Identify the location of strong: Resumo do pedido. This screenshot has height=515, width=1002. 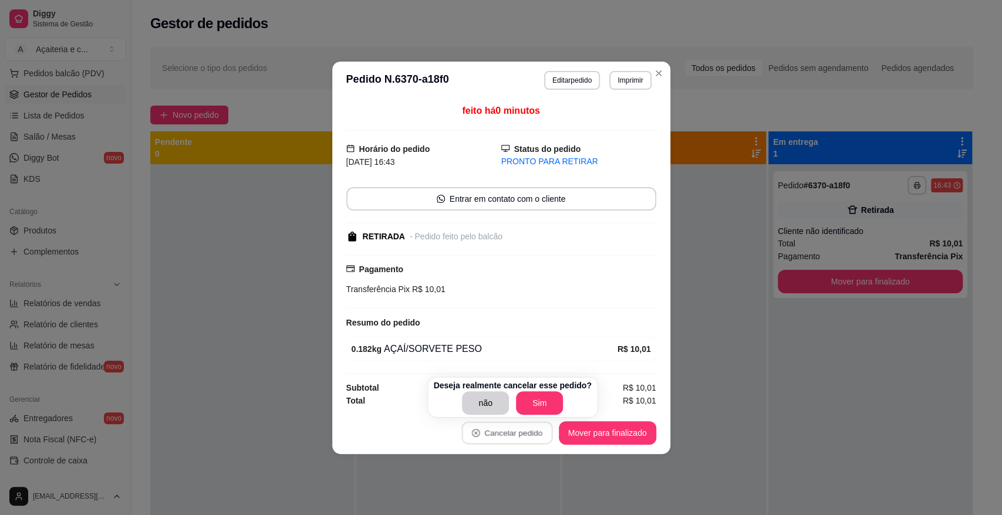
(383, 323).